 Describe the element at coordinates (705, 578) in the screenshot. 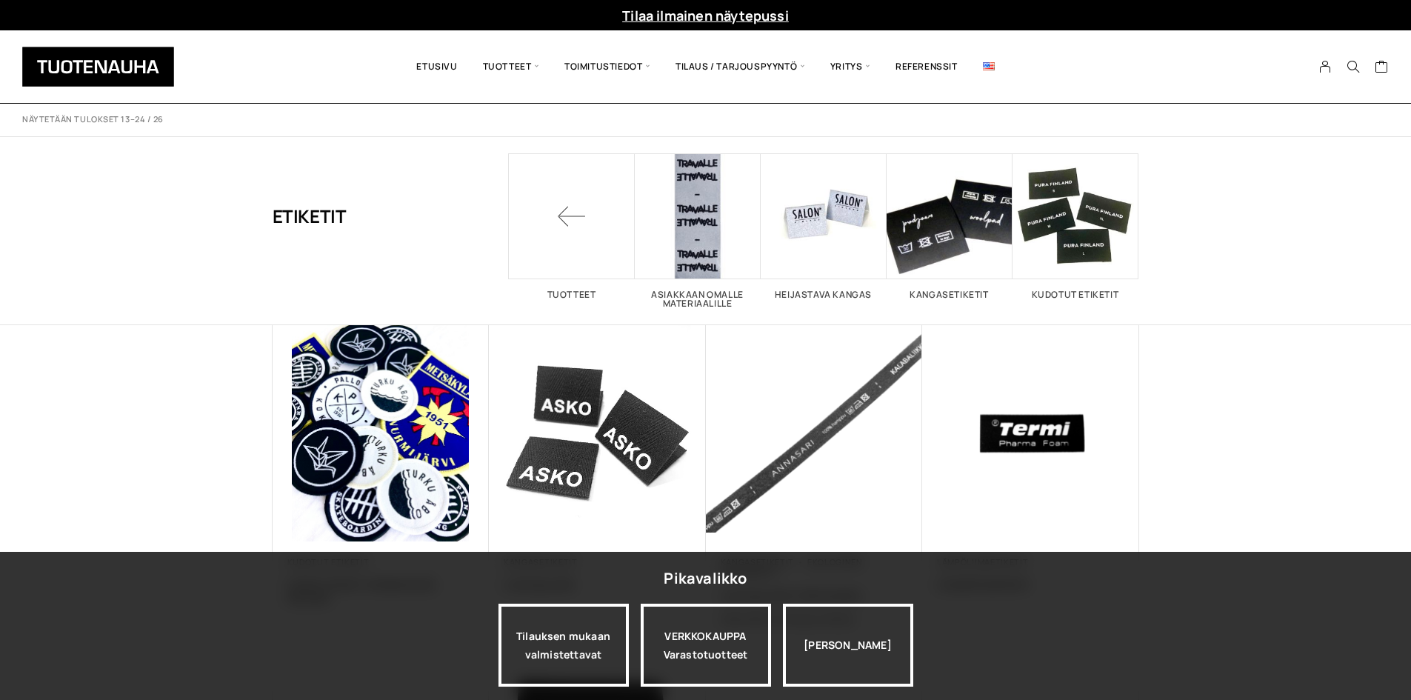

I see `div: Pikavalikko` at that location.